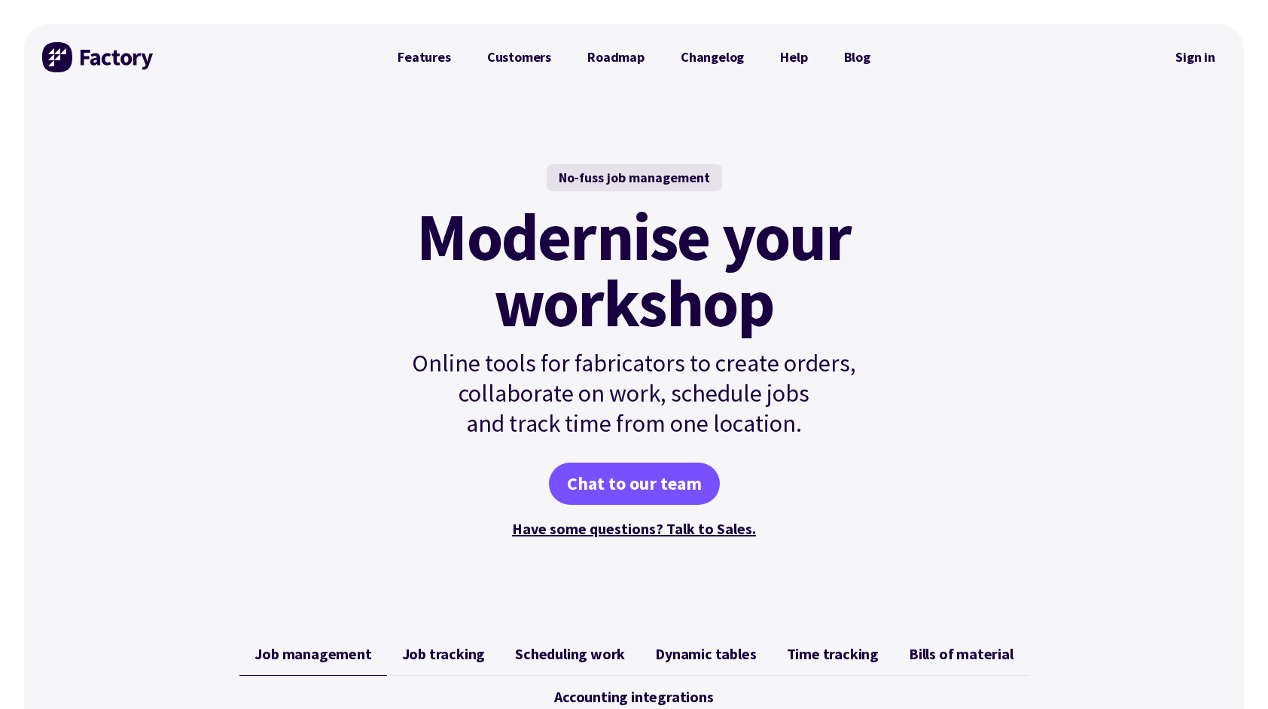 The image size is (1268, 709). I want to click on nav: Secondary Navigation, so click(1195, 57).